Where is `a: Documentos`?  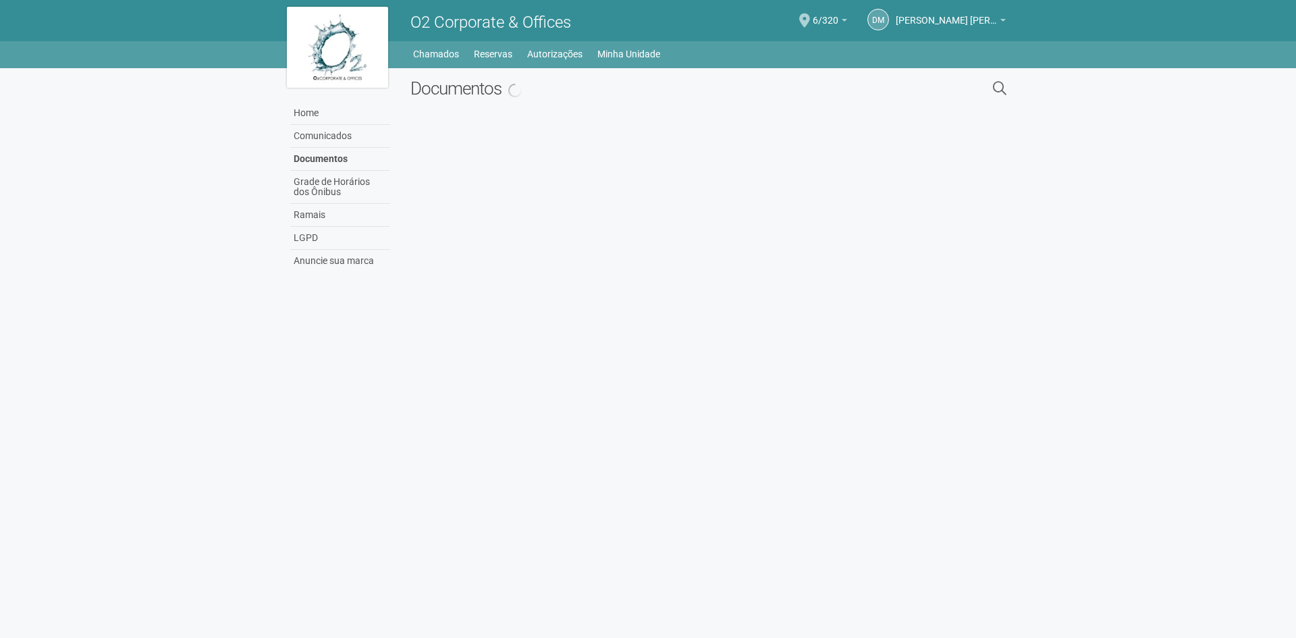
a: Documentos is located at coordinates (340, 159).